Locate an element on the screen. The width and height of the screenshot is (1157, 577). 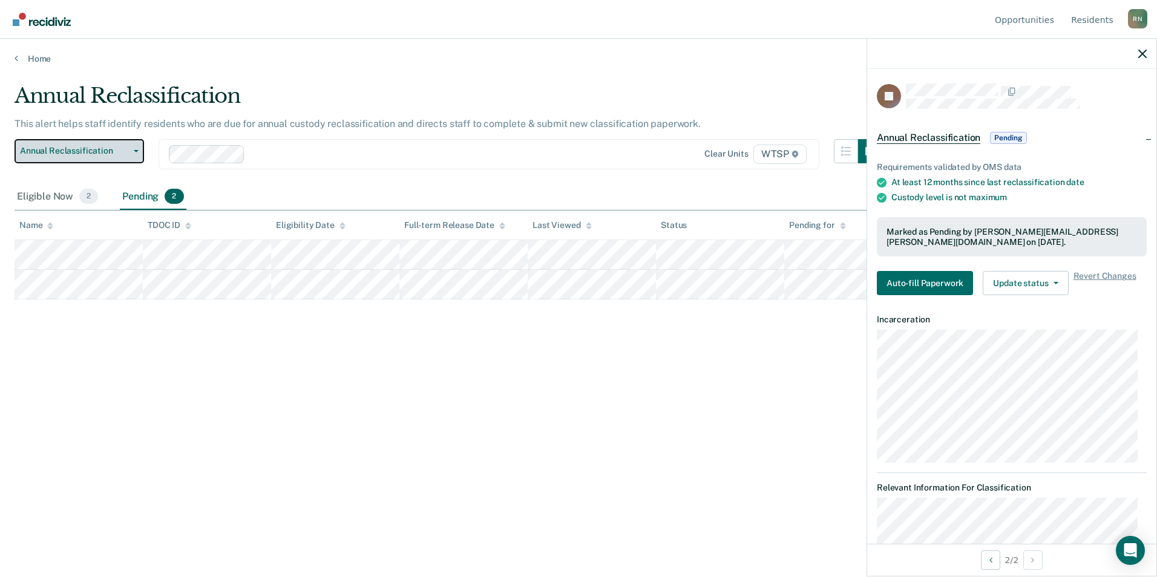
button: Next Opportunity is located at coordinates (1033, 561).